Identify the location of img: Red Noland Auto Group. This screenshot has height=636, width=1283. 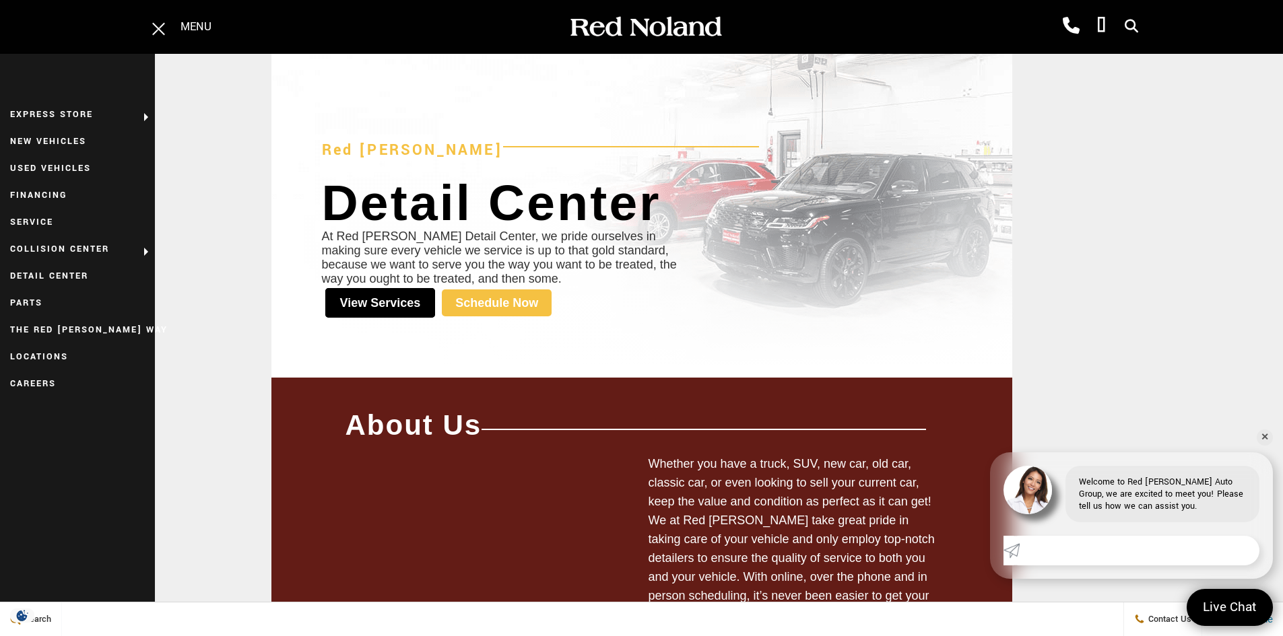
(645, 27).